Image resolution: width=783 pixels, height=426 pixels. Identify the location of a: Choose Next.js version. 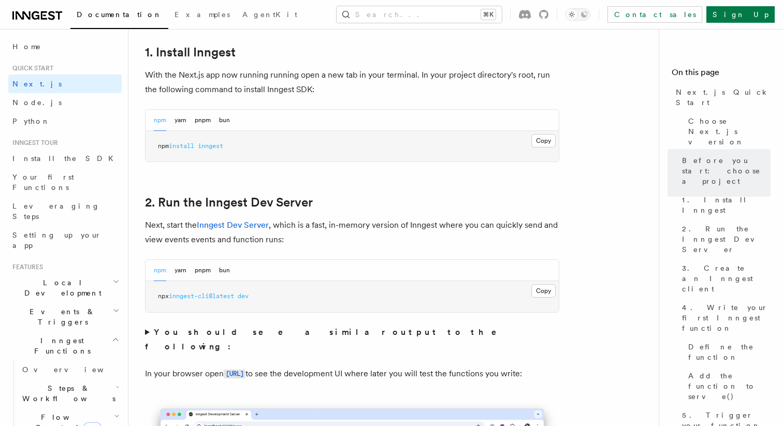
(727, 131).